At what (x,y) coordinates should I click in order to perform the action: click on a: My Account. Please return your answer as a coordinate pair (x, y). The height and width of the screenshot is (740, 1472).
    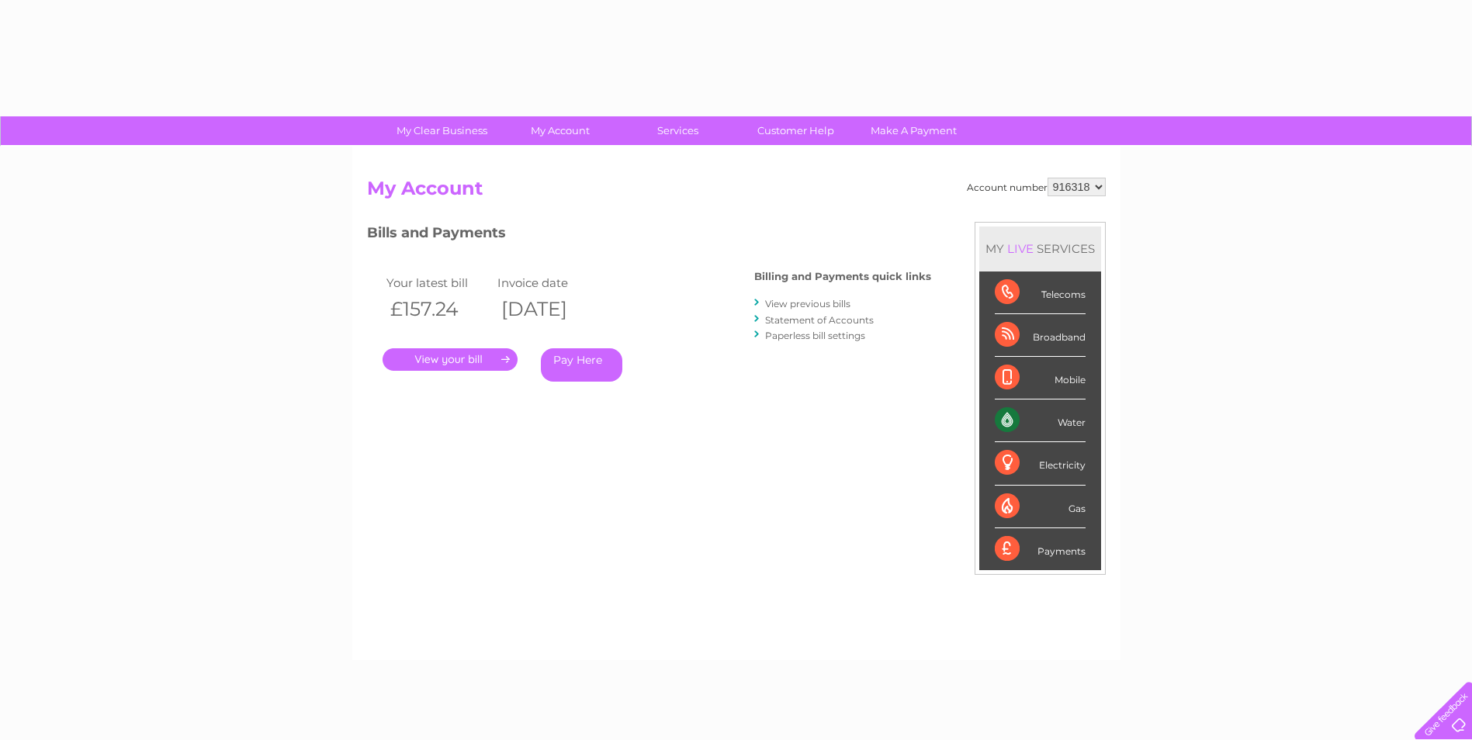
    Looking at the image, I should click on (559, 130).